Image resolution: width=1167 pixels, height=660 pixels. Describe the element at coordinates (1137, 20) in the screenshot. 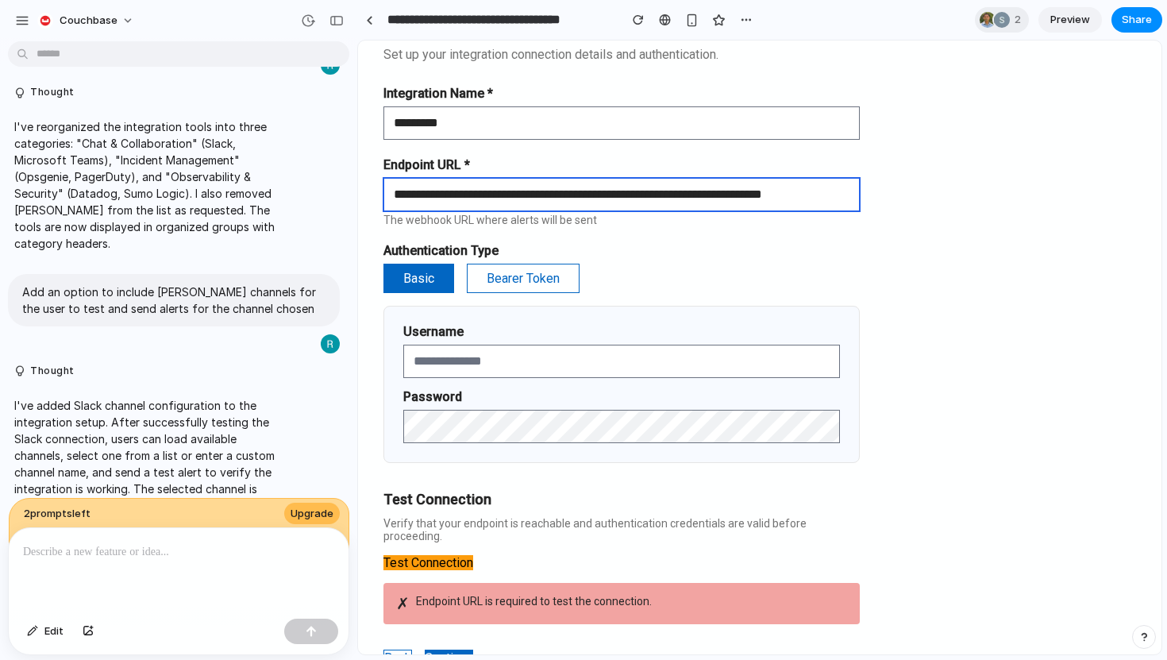

I see `button: Share` at that location.